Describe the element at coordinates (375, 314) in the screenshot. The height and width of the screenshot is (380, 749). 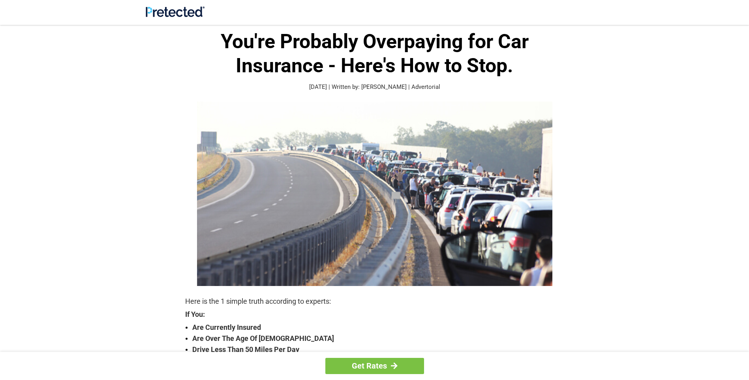
I see `strong: If You:` at that location.